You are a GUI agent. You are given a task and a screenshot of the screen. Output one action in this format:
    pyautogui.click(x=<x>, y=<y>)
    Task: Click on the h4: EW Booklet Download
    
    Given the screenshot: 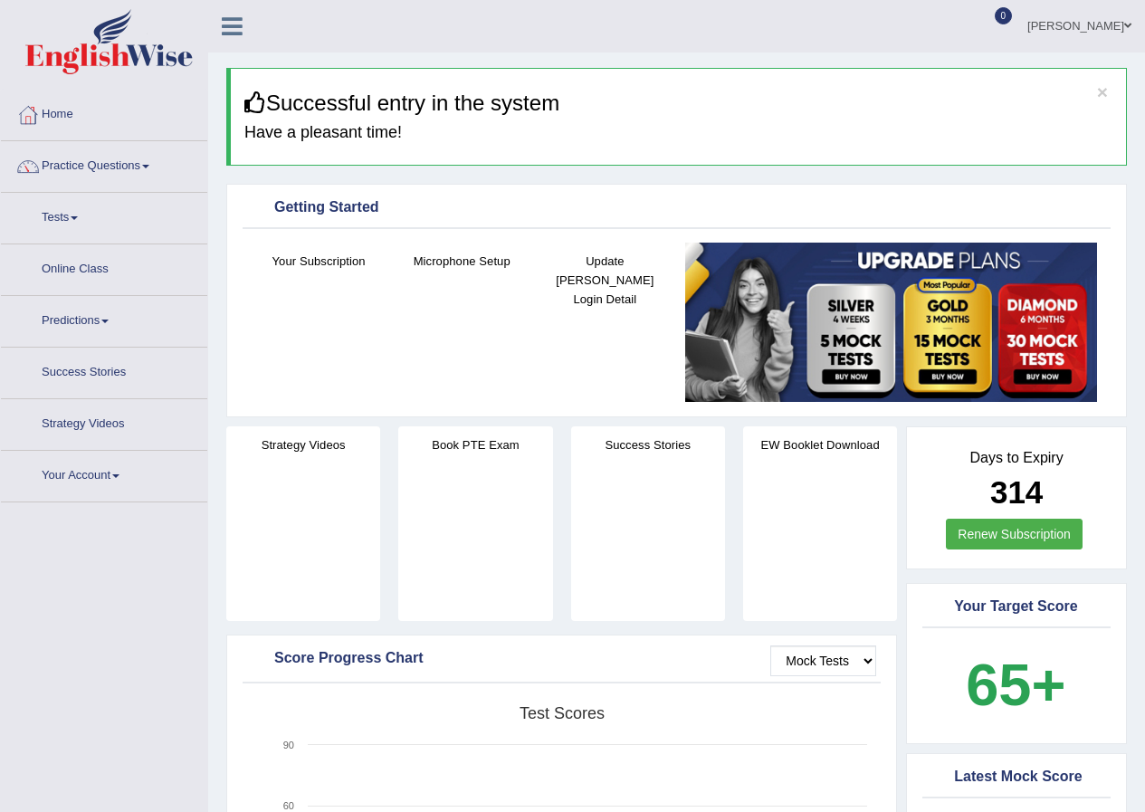 What is the action you would take?
    pyautogui.click(x=820, y=444)
    